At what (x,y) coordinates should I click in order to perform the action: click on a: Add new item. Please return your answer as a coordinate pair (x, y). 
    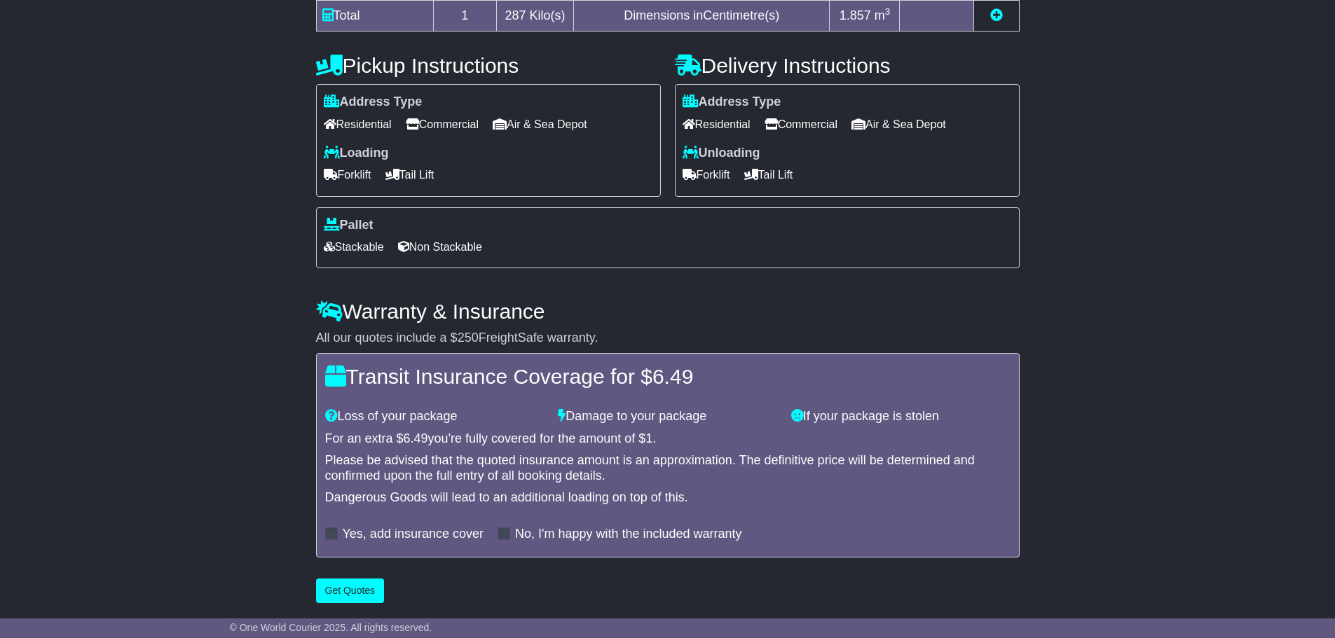
    Looking at the image, I should click on (996, 15).